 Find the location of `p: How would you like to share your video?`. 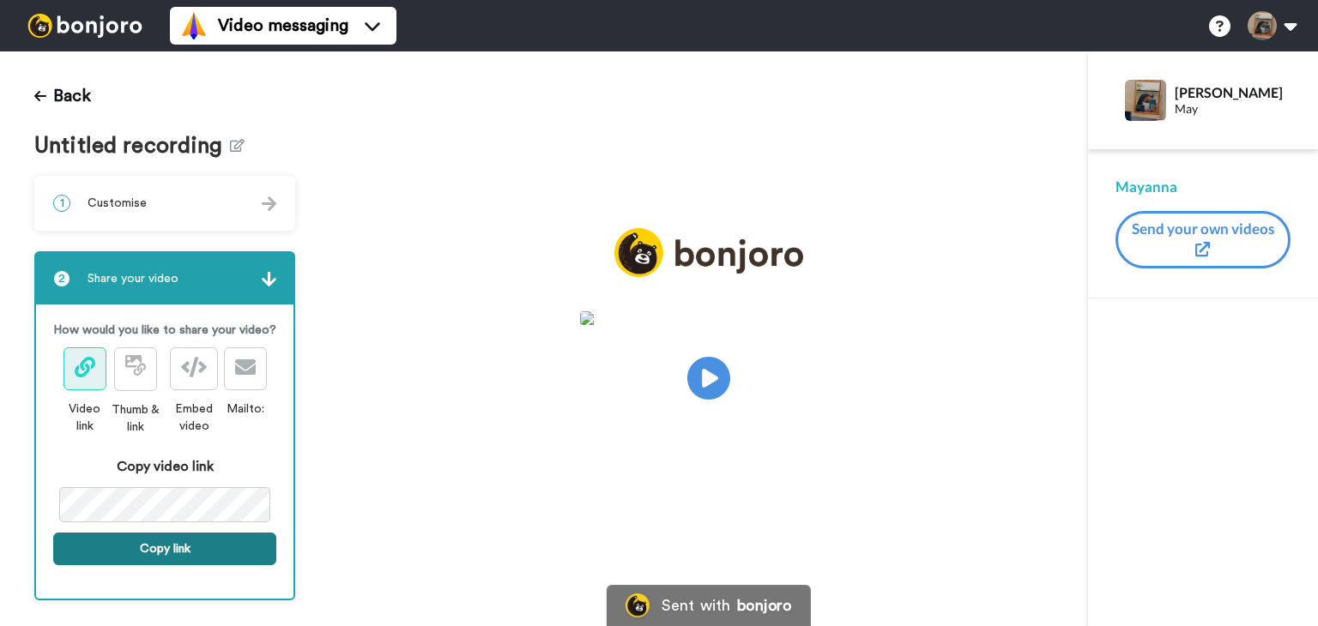

p: How would you like to share your video? is located at coordinates (165, 330).